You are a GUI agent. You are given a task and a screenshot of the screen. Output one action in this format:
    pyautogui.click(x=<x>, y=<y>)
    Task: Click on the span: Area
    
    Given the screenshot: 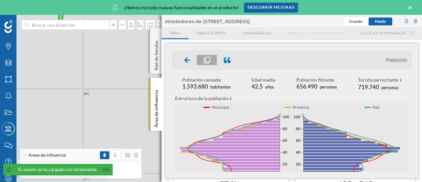 What is the action you would take?
    pyautogui.click(x=175, y=33)
    